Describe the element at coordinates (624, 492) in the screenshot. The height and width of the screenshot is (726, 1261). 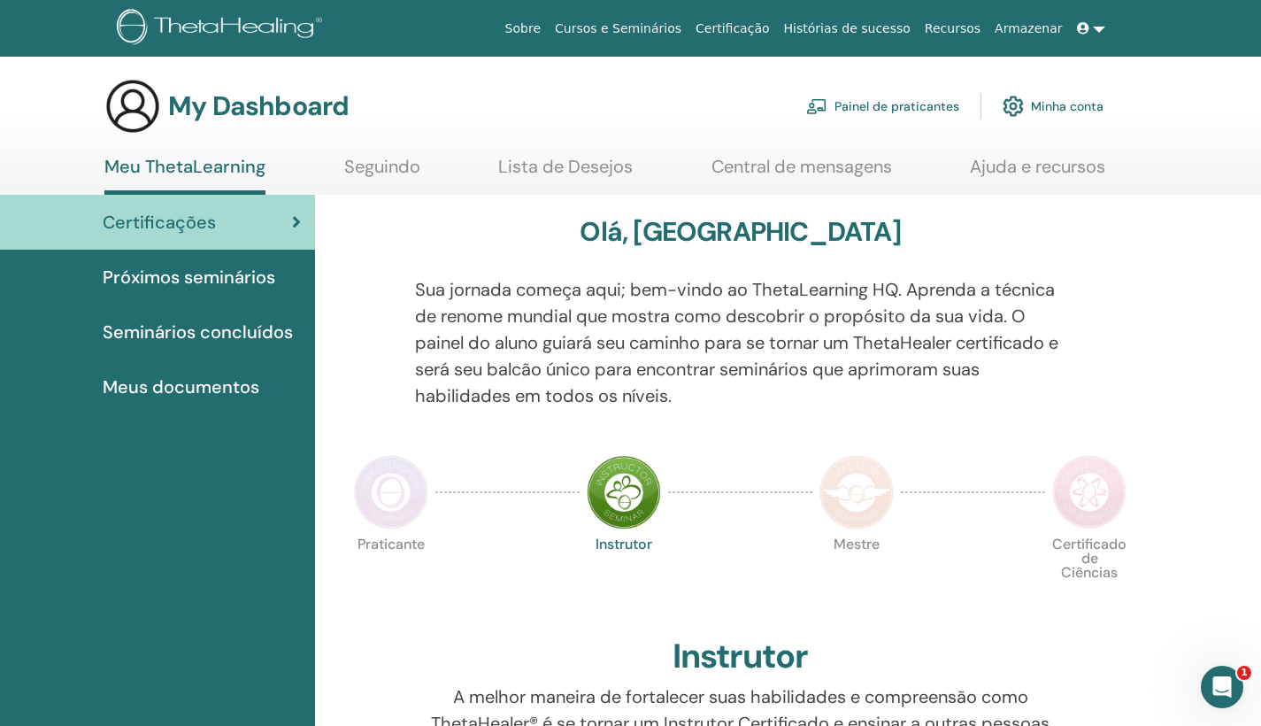
I see `img: Instructor` at that location.